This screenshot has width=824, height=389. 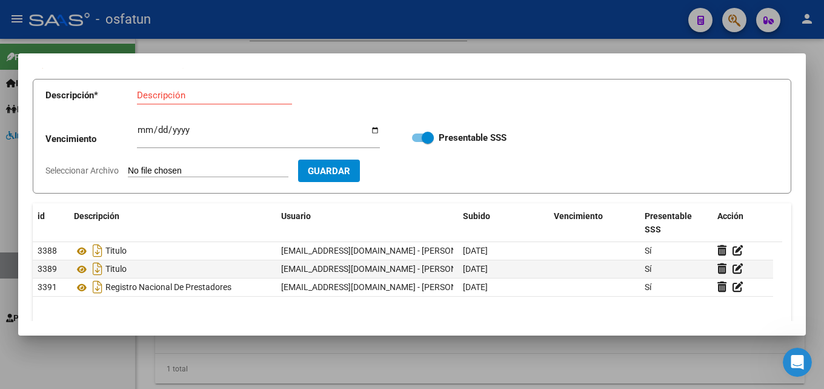 What do you see at coordinates (743, 223) in the screenshot?
I see `datatable-header-cell: Acción` at bounding box center [743, 223].